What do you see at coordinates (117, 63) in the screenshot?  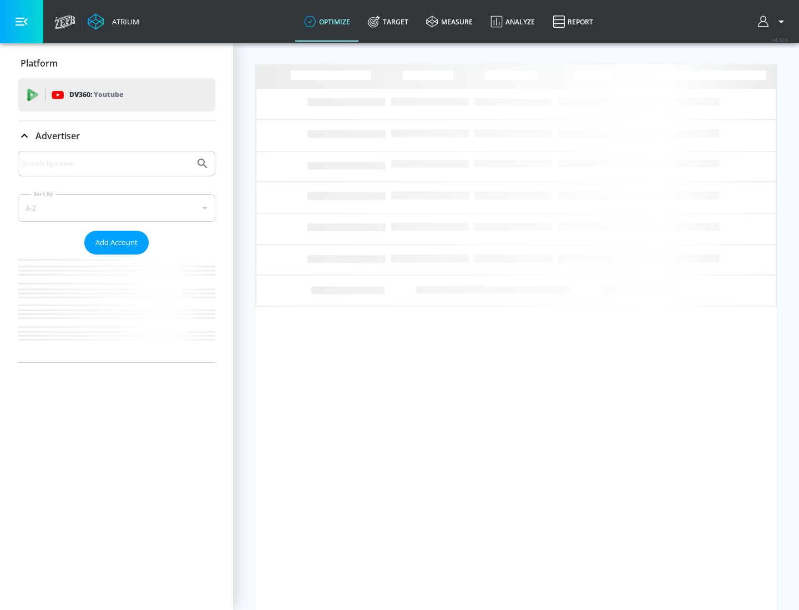 I see `div: Platform` at bounding box center [117, 63].